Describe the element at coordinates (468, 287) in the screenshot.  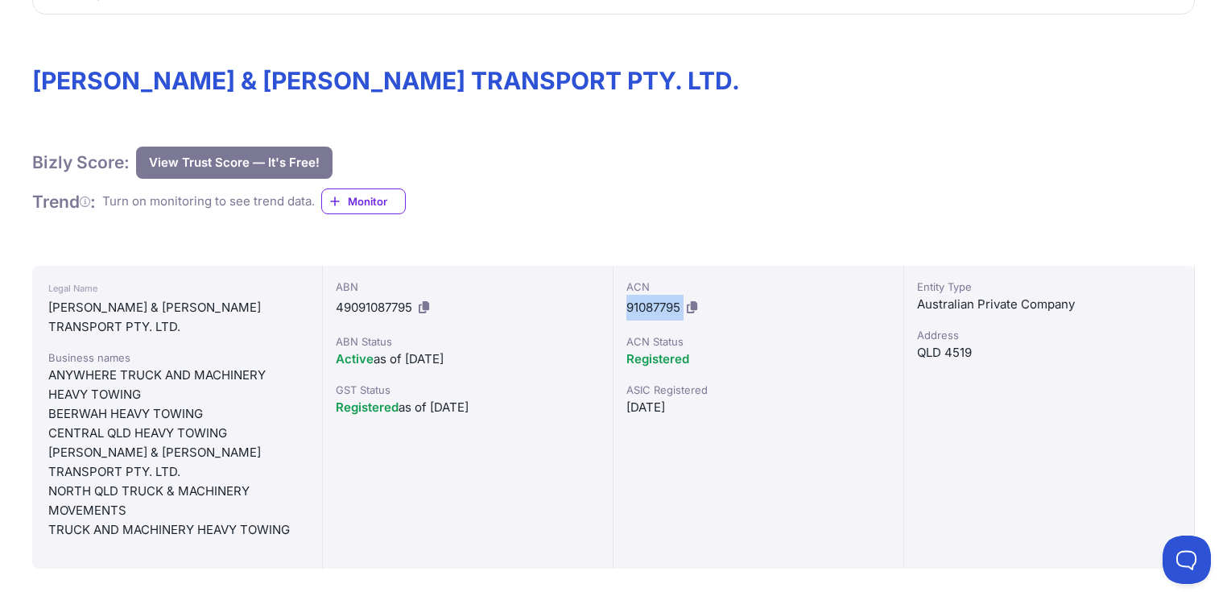
I see `div: ABN` at that location.